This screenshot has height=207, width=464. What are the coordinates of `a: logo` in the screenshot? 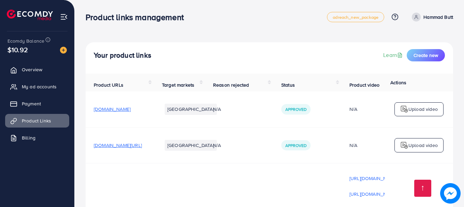 It's located at (30, 15).